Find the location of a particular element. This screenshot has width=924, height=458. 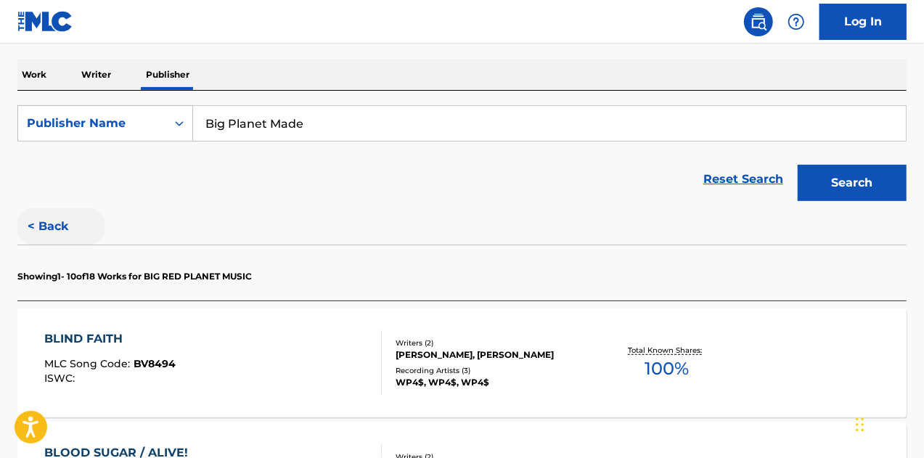

p: Showing 1 - 10 of 18 Works for BIG RED PLANET MUSIC is located at coordinates (134, 277).